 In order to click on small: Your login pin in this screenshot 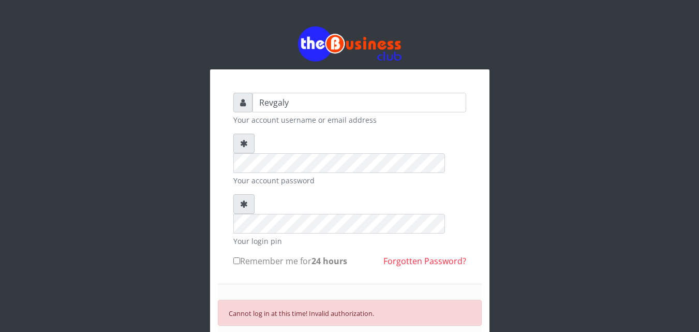, I will do `click(350, 240)`.